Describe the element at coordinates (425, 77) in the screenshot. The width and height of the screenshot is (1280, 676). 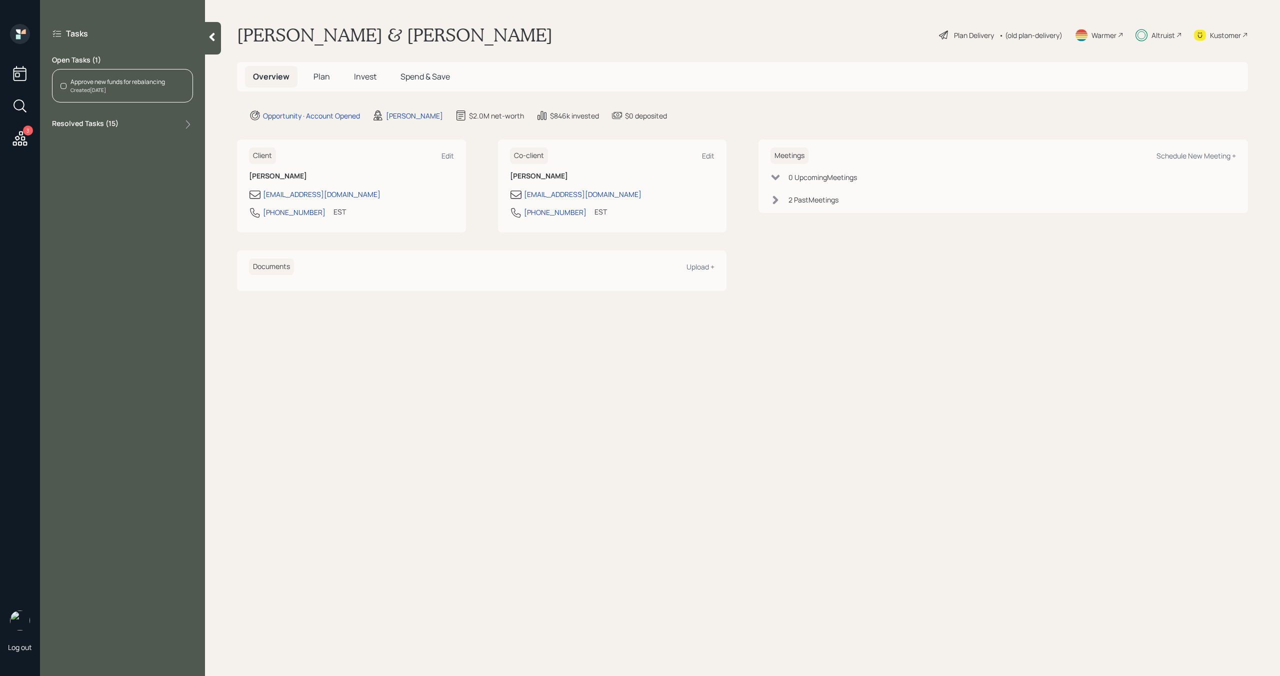
I see `span: Spend & Save` at that location.